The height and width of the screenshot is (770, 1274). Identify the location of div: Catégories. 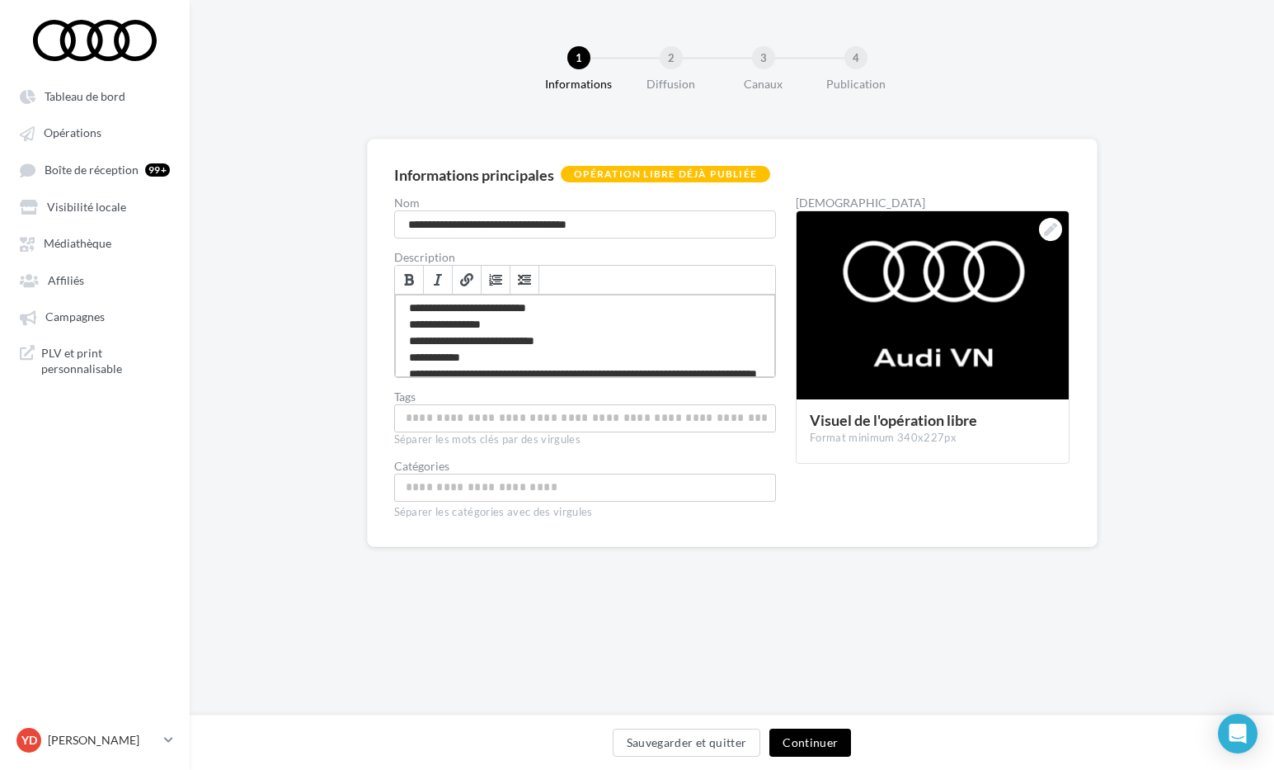
(586, 466).